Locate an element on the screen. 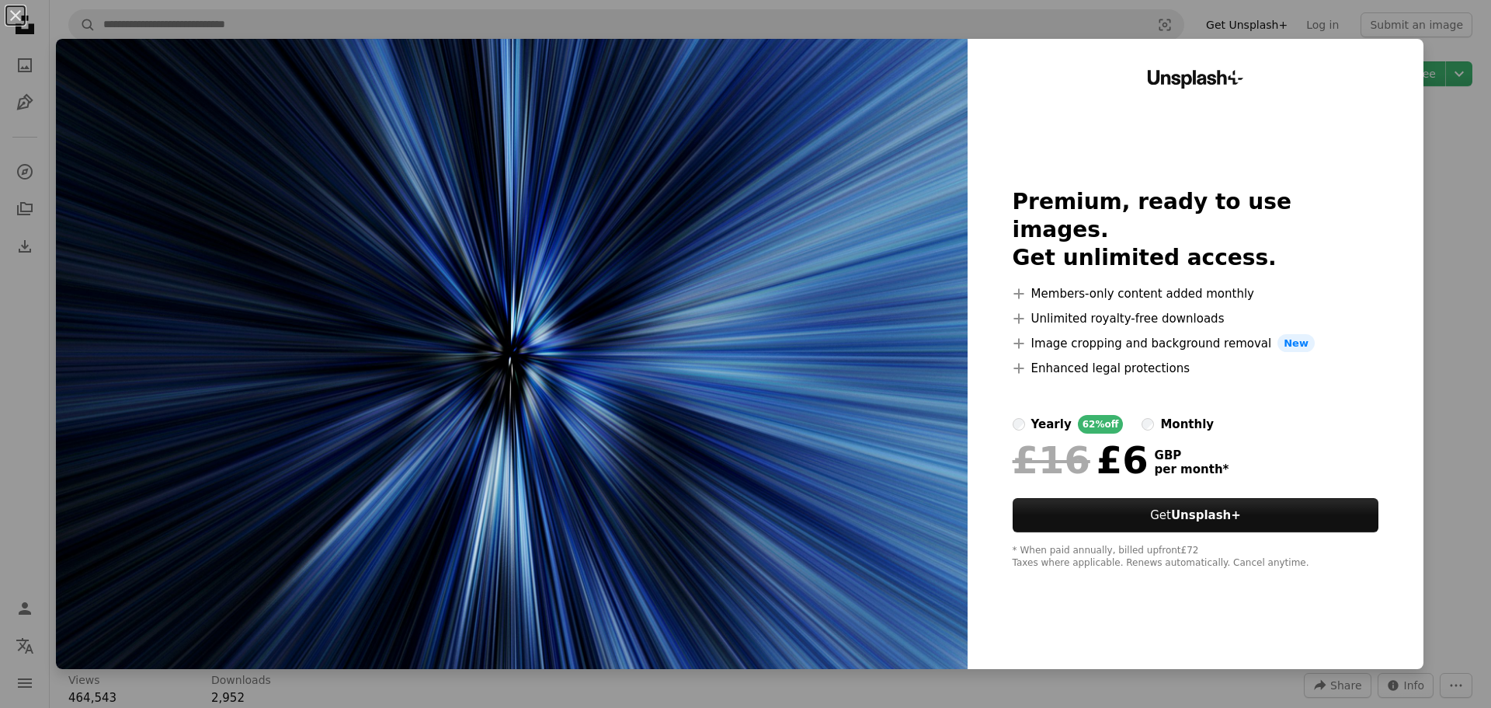 The height and width of the screenshot is (708, 1491). li: Members-only content added monthly is located at coordinates (1196, 294).